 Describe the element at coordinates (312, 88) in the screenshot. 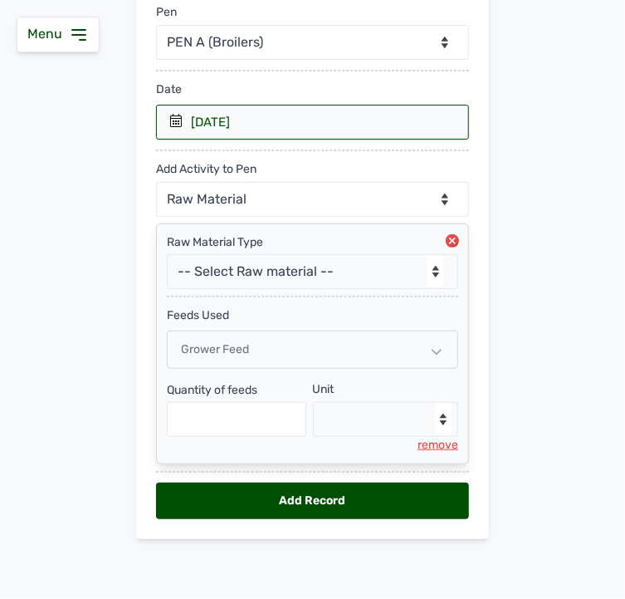

I see `div: Date` at that location.